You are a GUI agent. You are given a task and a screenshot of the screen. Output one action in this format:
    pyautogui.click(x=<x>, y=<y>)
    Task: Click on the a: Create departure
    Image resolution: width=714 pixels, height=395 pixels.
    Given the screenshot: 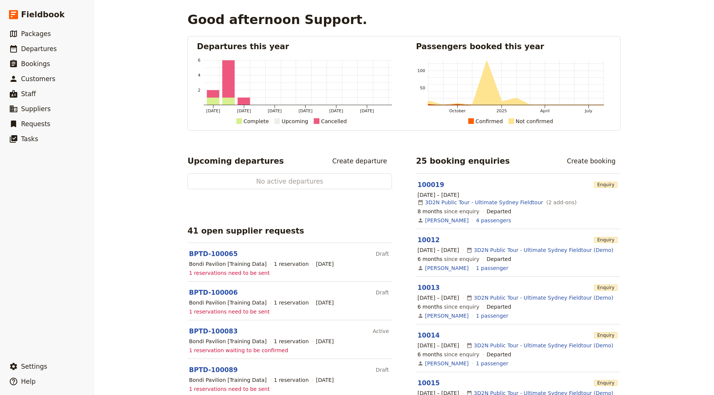 What is the action you would take?
    pyautogui.click(x=359, y=161)
    